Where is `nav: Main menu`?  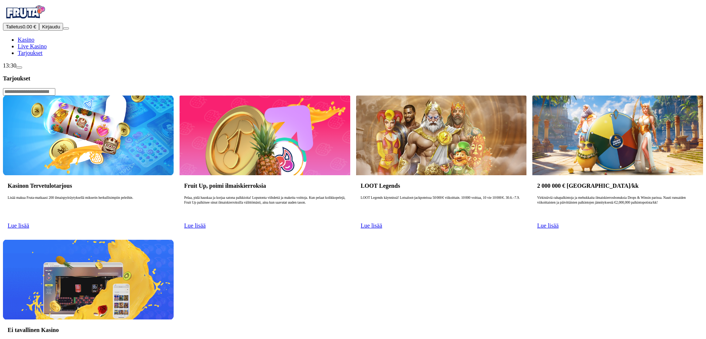 nav: Main menu is located at coordinates (353, 46).